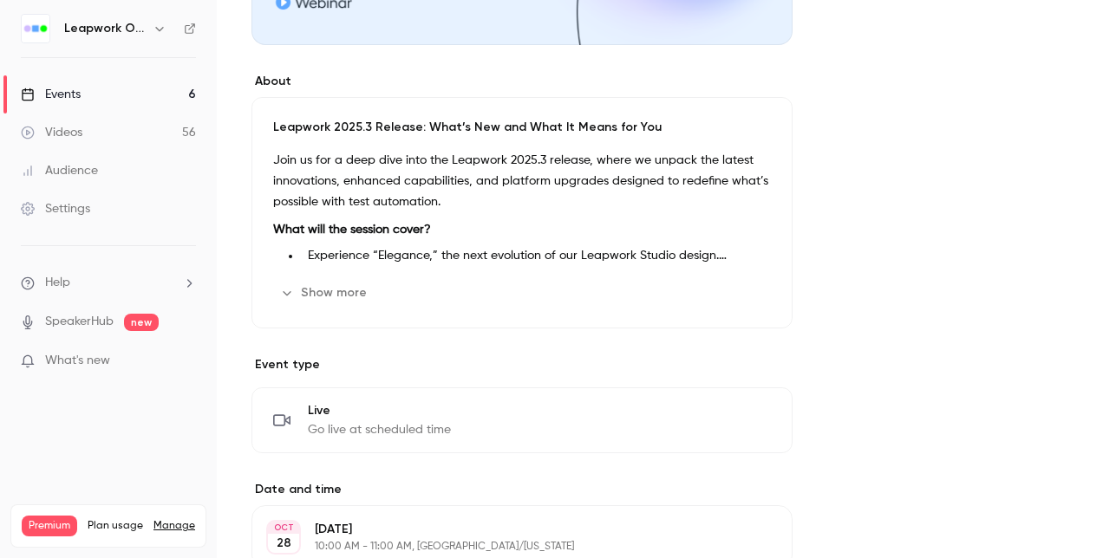 This screenshot has height=558, width=1103. What do you see at coordinates (108, 283) in the screenshot?
I see `li: help-dropdown-opener` at bounding box center [108, 283].